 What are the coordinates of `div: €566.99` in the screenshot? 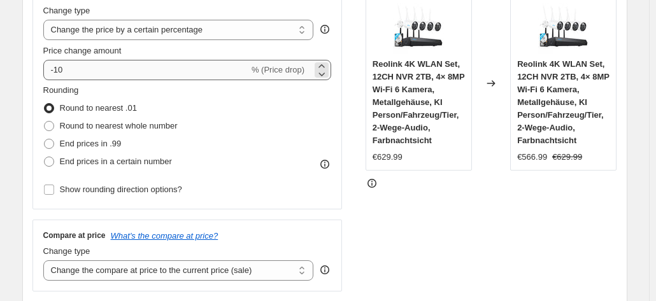 It's located at (532, 157).